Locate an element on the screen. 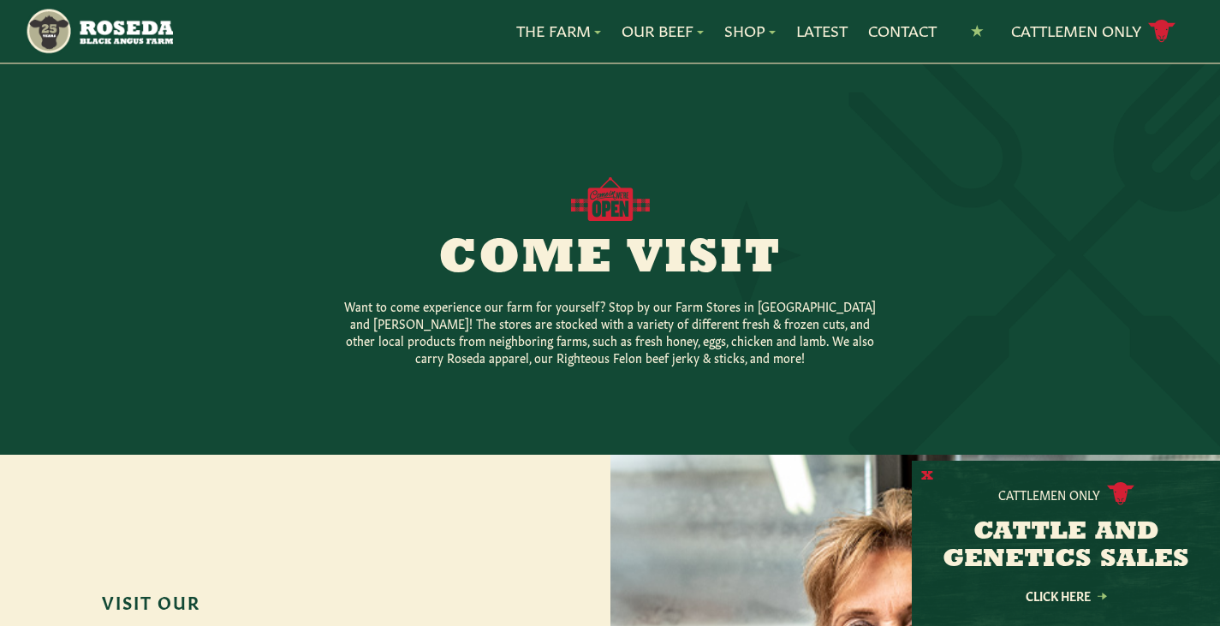  img: cattle-icon.svg is located at coordinates (1120, 493).